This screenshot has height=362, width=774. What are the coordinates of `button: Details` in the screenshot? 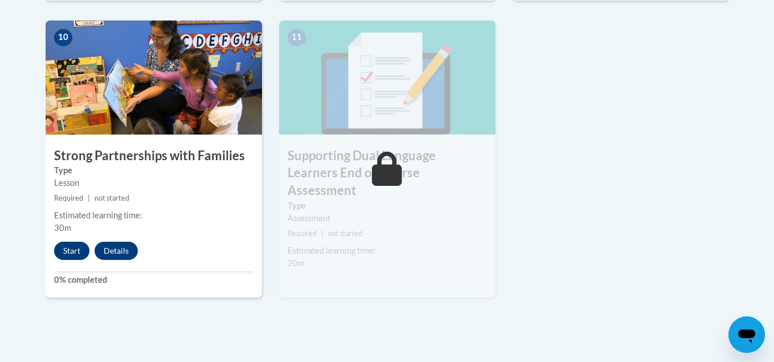 It's located at (116, 251).